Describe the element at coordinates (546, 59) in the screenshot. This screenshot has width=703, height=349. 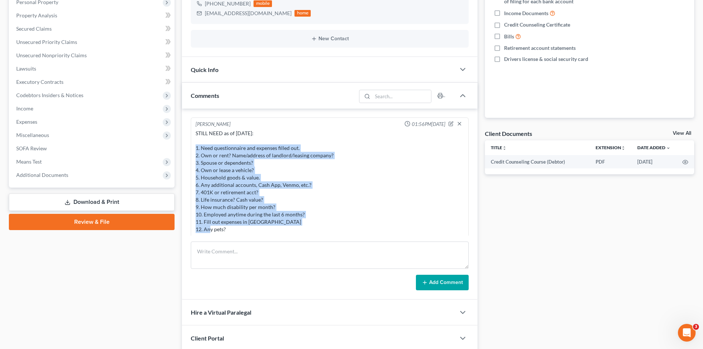
I see `span: Drivers license & social security card` at that location.